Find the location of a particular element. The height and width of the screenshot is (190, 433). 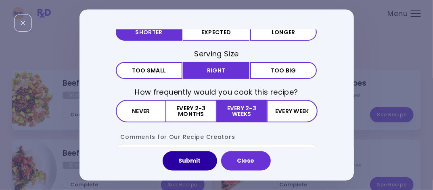

button: Too big is located at coordinates (283, 70).